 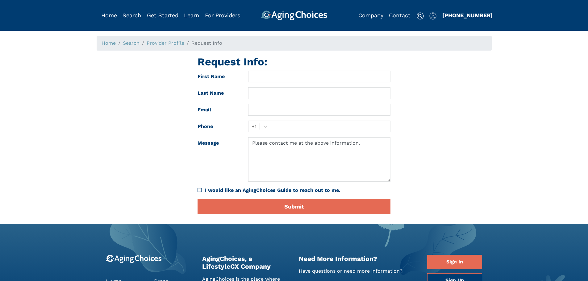 I want to click on h1: Request Info:, so click(x=294, y=62).